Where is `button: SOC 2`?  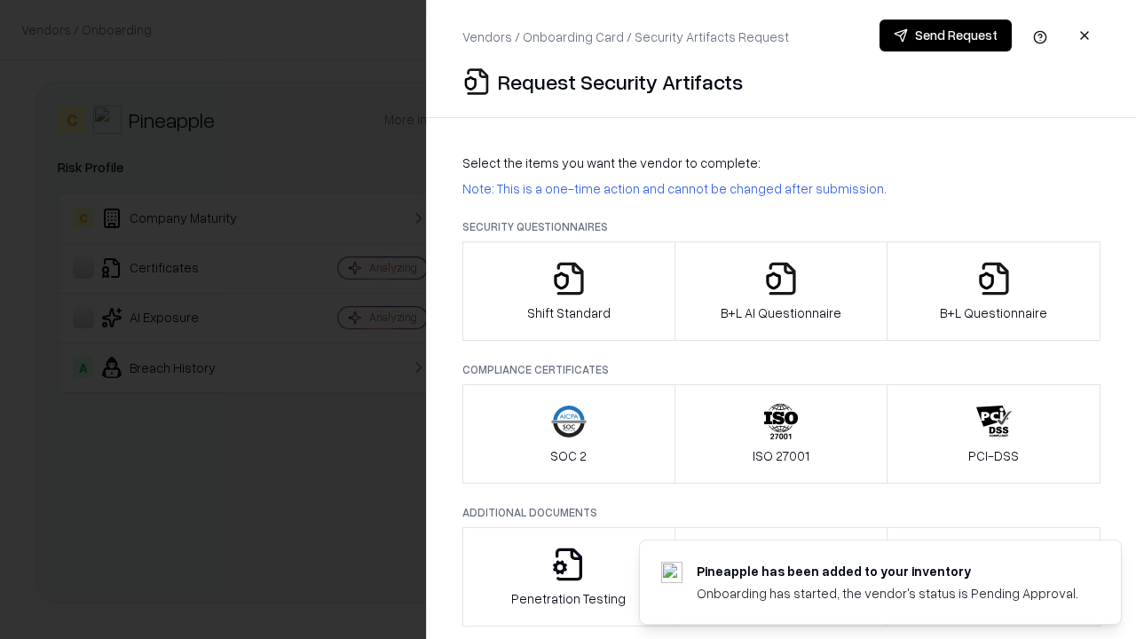
button: SOC 2 is located at coordinates (569, 434).